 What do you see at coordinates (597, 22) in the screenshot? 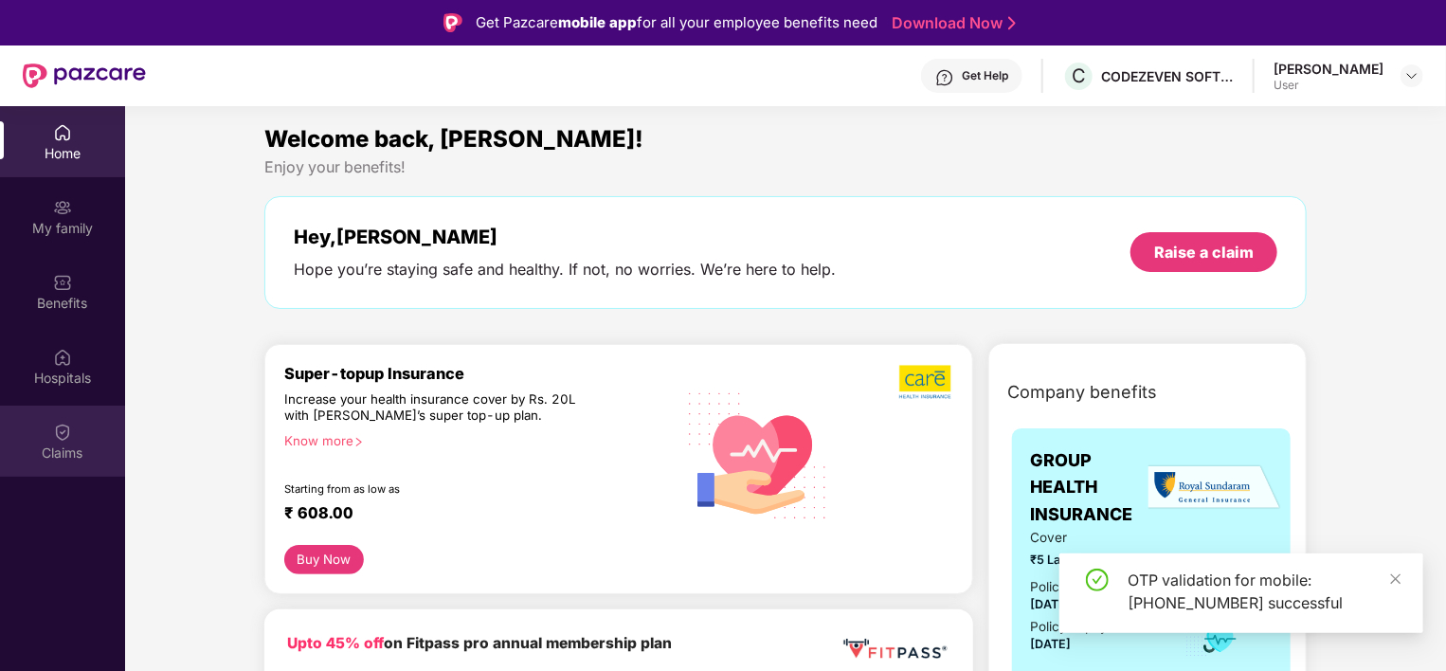
I see `strong: mobile app` at bounding box center [597, 22].